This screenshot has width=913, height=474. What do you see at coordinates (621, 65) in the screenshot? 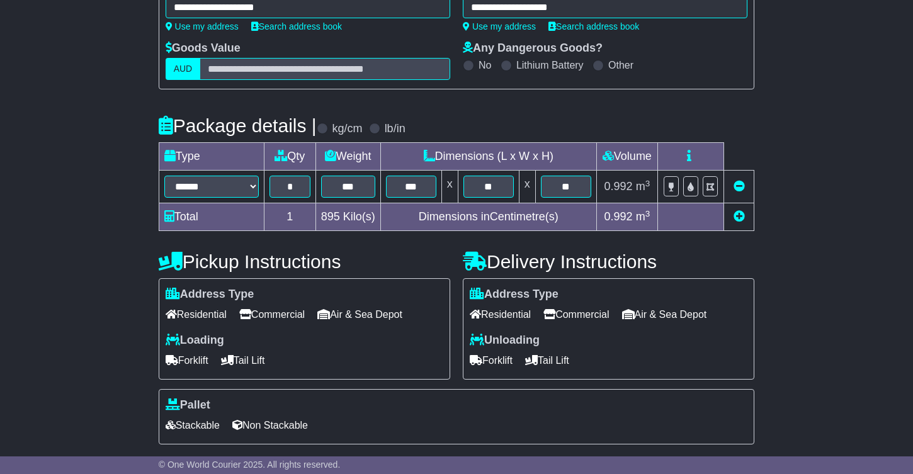
I see `label: Other` at bounding box center [621, 65].